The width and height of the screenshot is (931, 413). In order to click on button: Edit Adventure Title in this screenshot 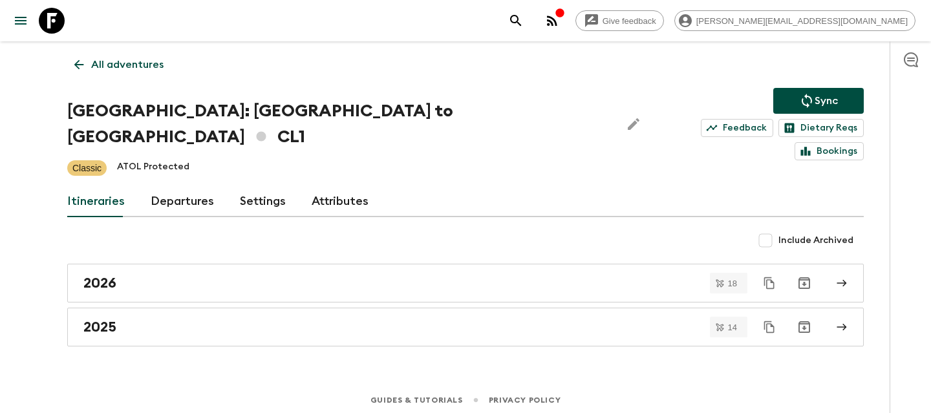, I will do `click(634, 124)`.